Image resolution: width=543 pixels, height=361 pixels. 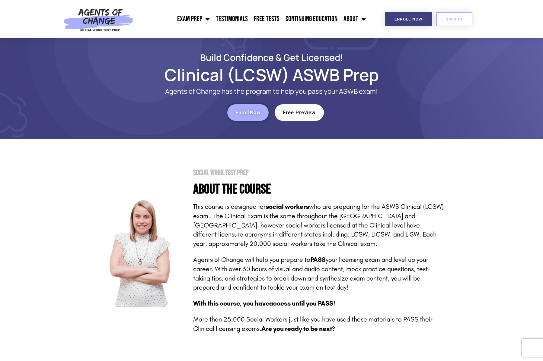 I want to click on h2: Build Confidence & Get Licensed!, so click(x=271, y=57).